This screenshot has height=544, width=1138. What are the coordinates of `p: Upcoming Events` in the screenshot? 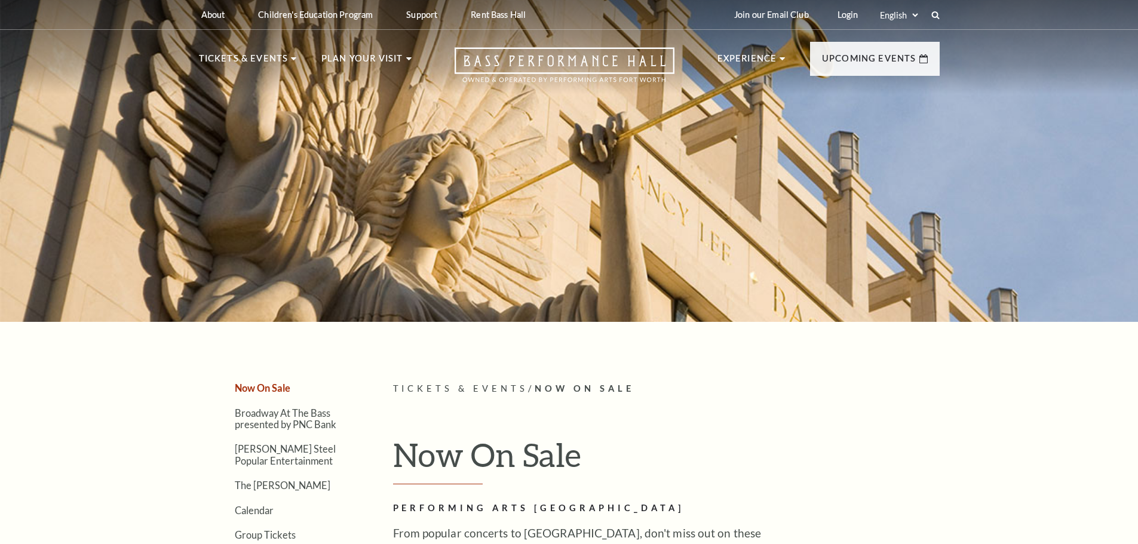 It's located at (869, 62).